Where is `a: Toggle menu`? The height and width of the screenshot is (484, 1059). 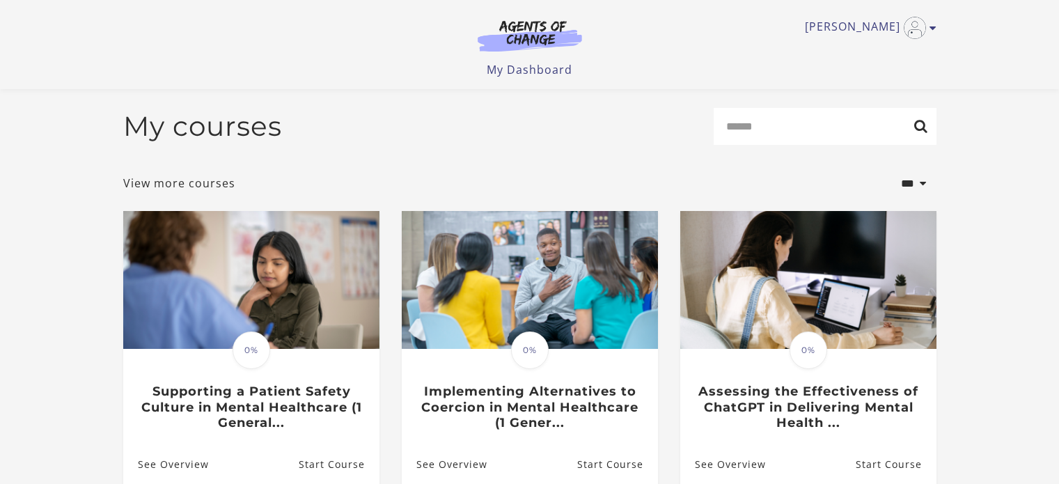
a: Toggle menu is located at coordinates (867, 28).